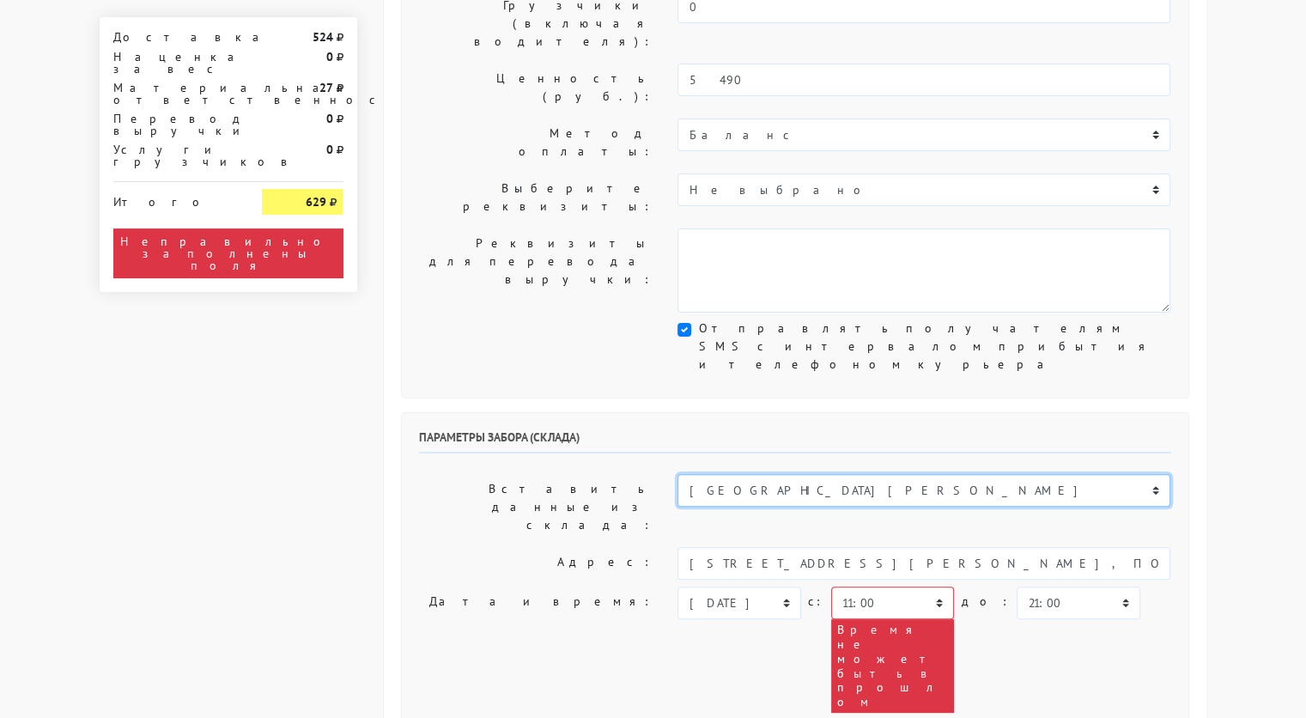  What do you see at coordinates (175, 198) in the screenshot?
I see `div: Итого` at bounding box center [175, 198].